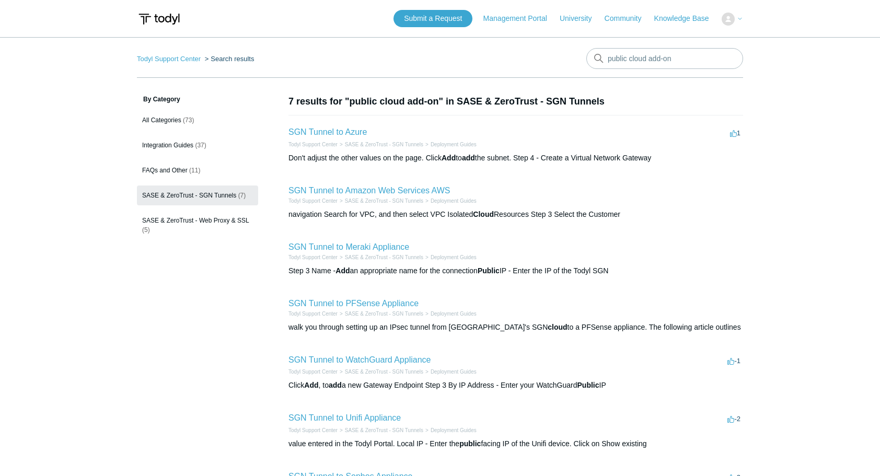 The width and height of the screenshot is (880, 476). Describe the element at coordinates (557, 327) in the screenshot. I see `em: cloud` at that location.